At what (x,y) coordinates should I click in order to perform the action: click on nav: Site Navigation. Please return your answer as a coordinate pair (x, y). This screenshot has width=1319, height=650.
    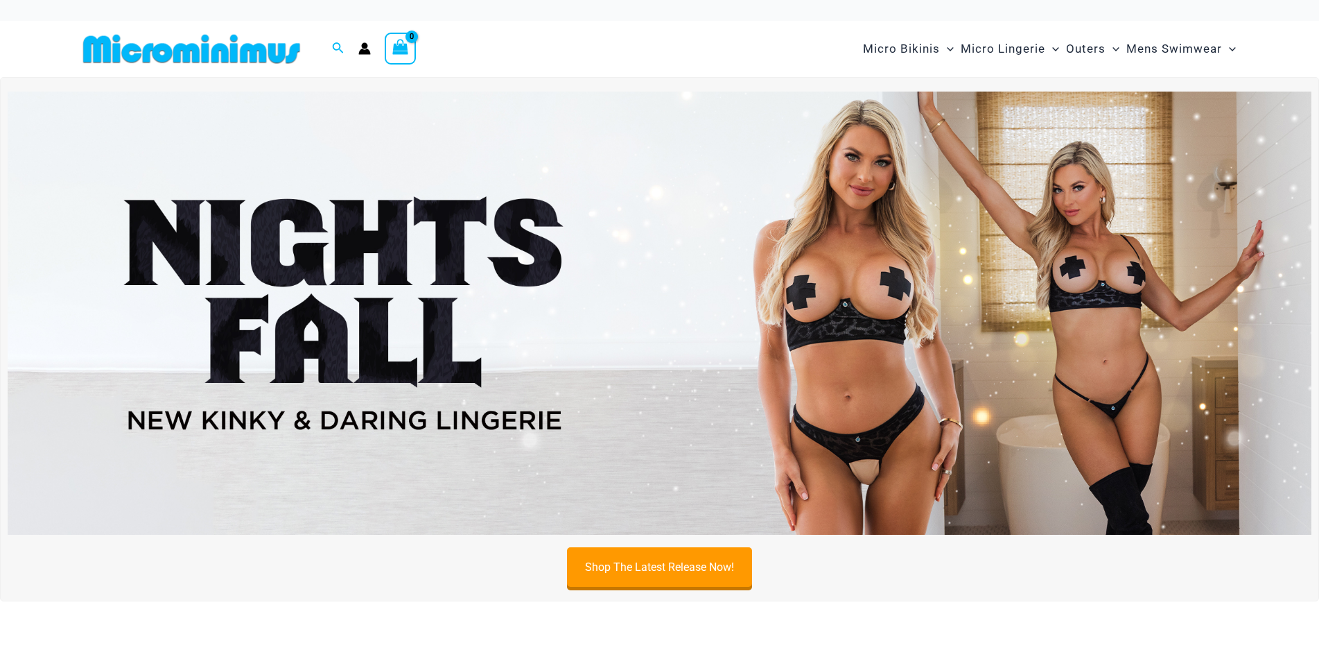
    Looking at the image, I should click on (1050, 49).